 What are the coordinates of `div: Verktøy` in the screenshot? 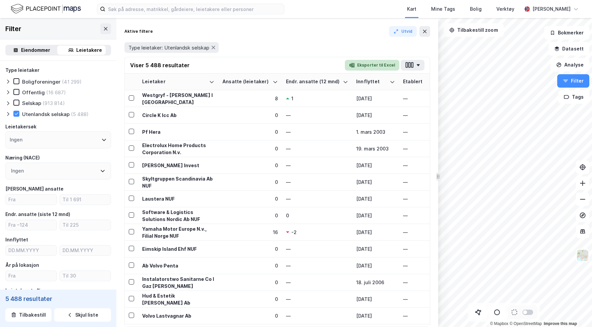 It's located at (505, 9).